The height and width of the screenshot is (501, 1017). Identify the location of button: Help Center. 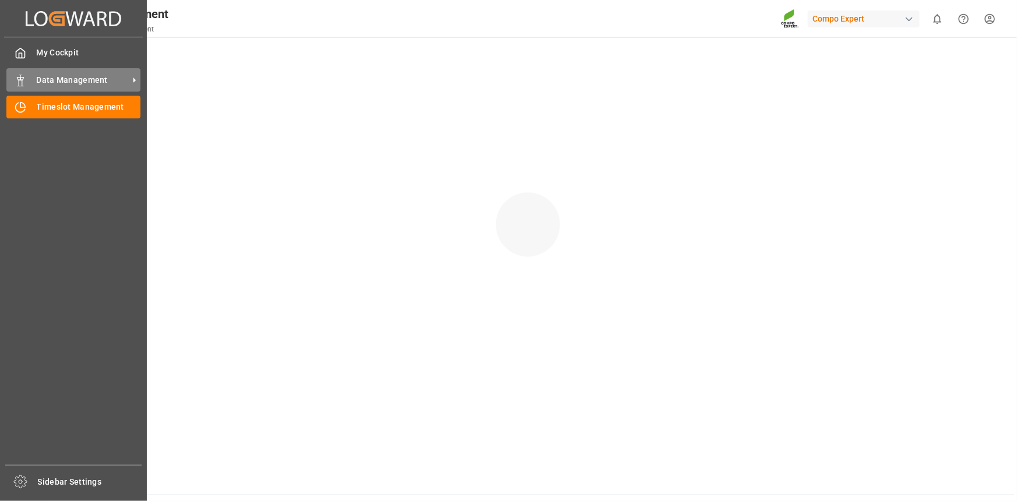
(964, 19).